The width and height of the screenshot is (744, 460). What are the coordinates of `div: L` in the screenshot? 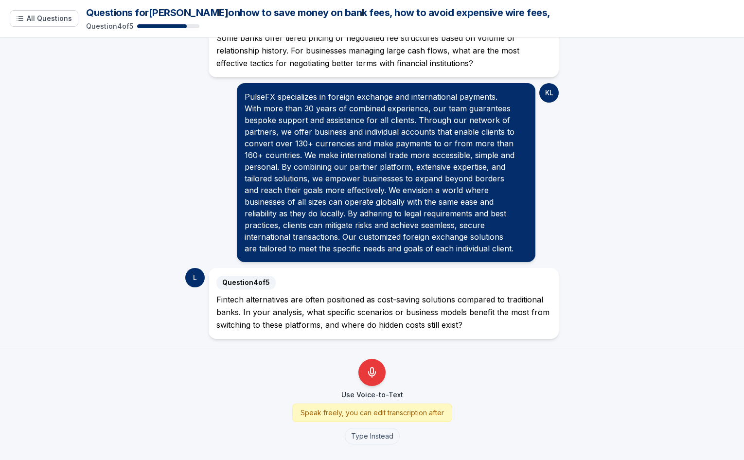 It's located at (195, 278).